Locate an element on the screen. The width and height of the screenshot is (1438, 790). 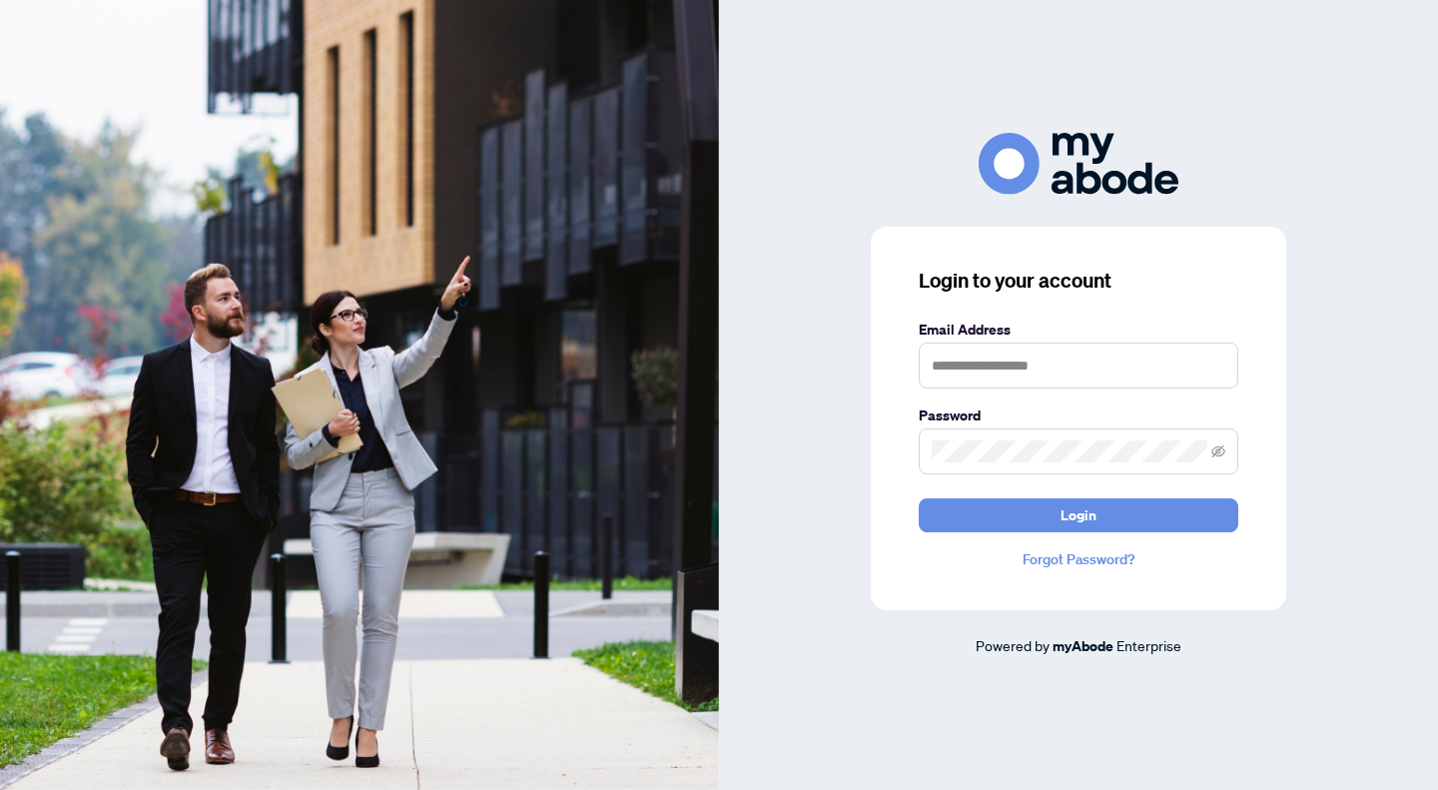
label: Email Address is located at coordinates (1079, 330).